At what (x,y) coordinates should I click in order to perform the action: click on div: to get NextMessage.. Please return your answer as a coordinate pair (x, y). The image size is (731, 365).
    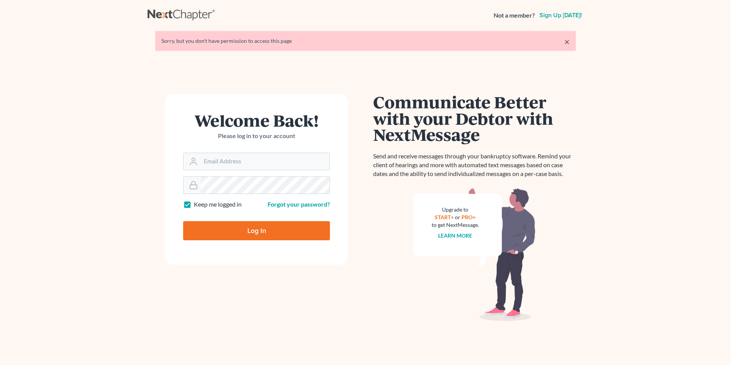
    Looking at the image, I should click on (455, 225).